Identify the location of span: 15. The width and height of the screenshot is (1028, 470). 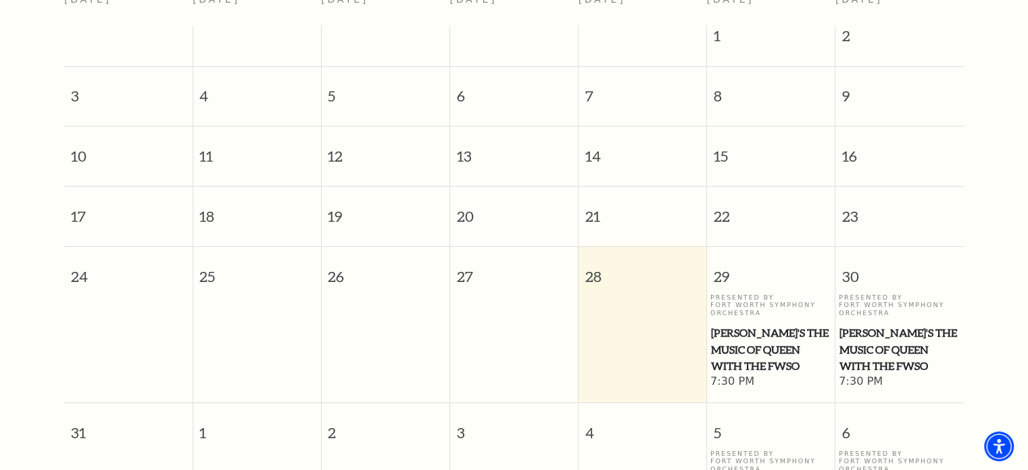
(771, 149).